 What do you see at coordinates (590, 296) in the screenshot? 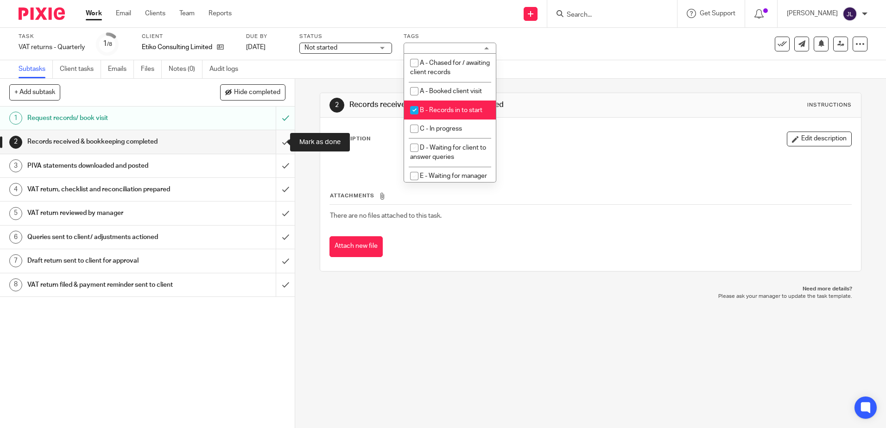
I see `p: Please ask your manager to update the task template.` at bounding box center [590, 296].